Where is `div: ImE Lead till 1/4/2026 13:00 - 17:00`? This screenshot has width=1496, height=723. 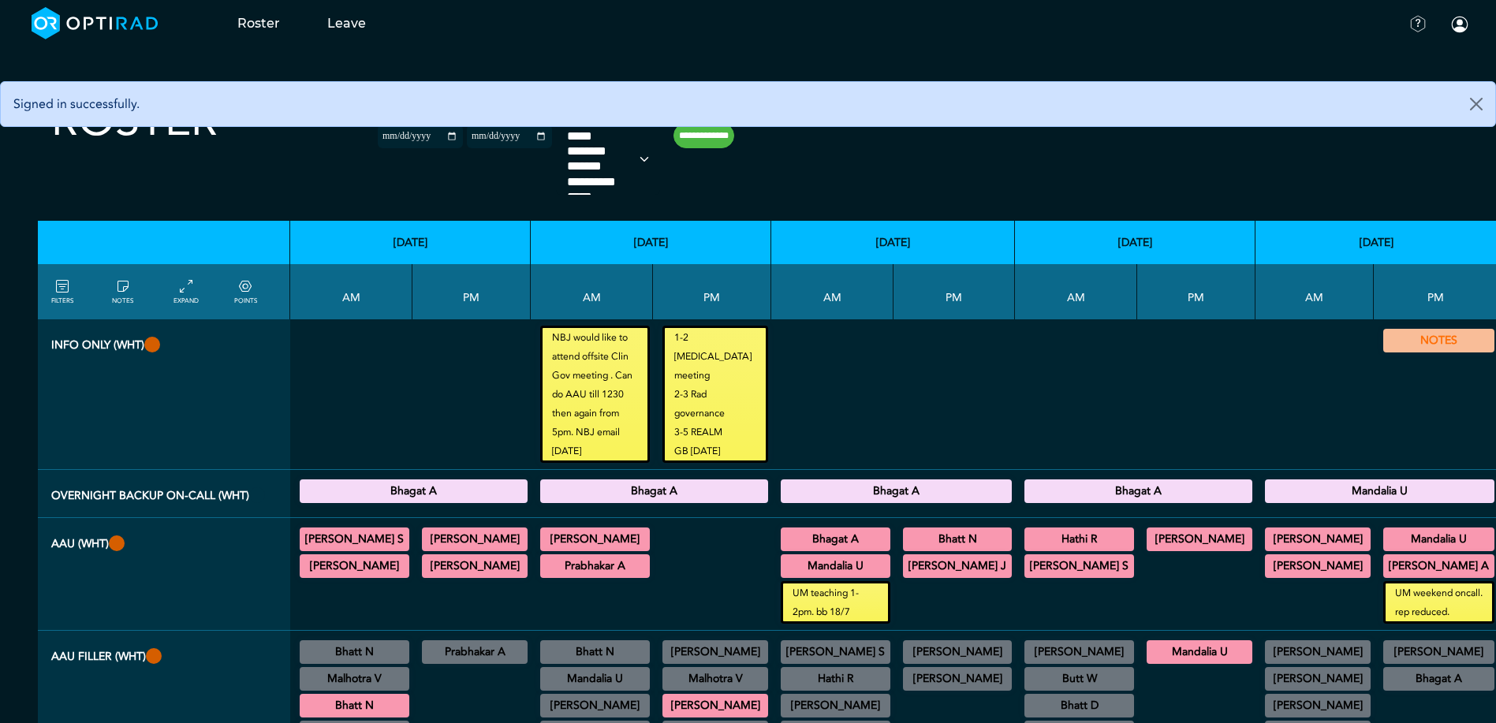 div: ImE Lead till 1/4/2026 13:00 - 17:00 is located at coordinates (1438, 652).